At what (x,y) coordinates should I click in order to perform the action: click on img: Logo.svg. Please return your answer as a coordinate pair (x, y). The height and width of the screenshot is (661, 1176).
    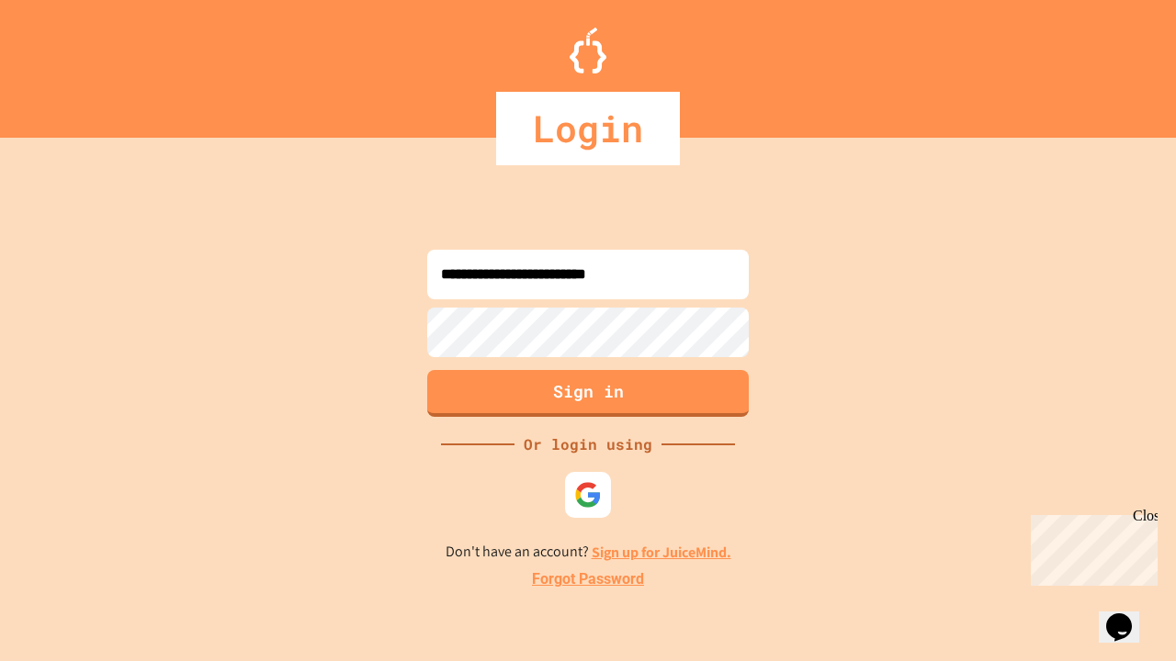
    Looking at the image, I should click on (588, 51).